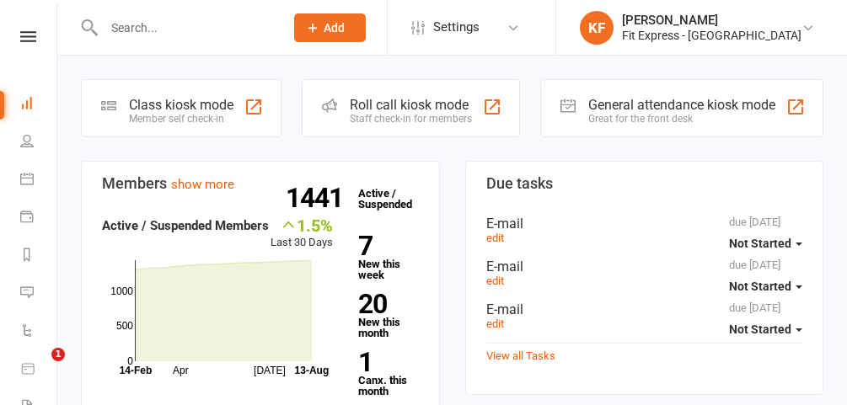  What do you see at coordinates (334, 28) in the screenshot?
I see `span: Add` at bounding box center [334, 28].